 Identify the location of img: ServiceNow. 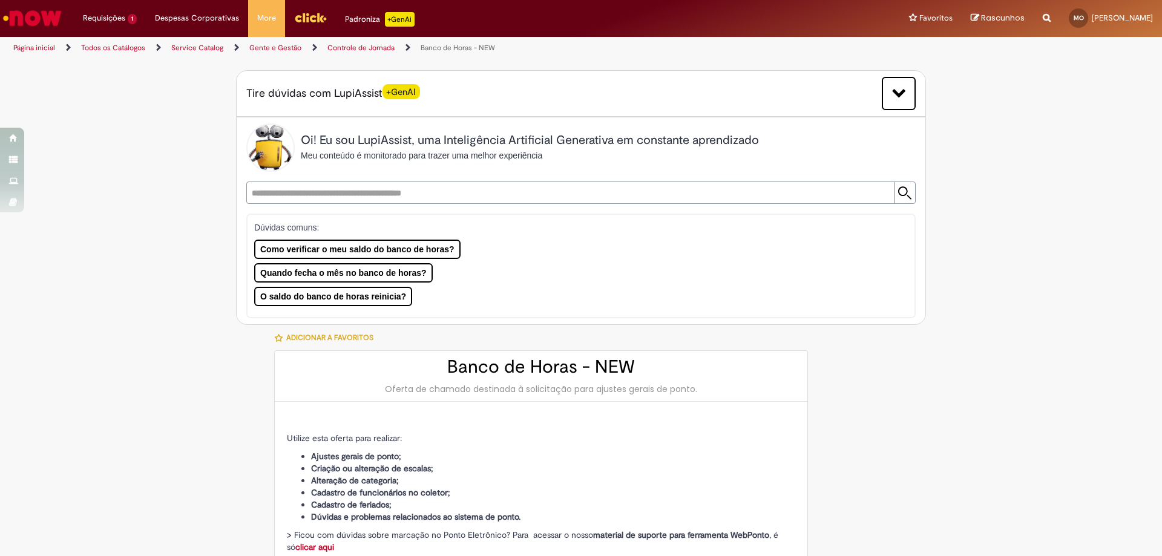
(32, 18).